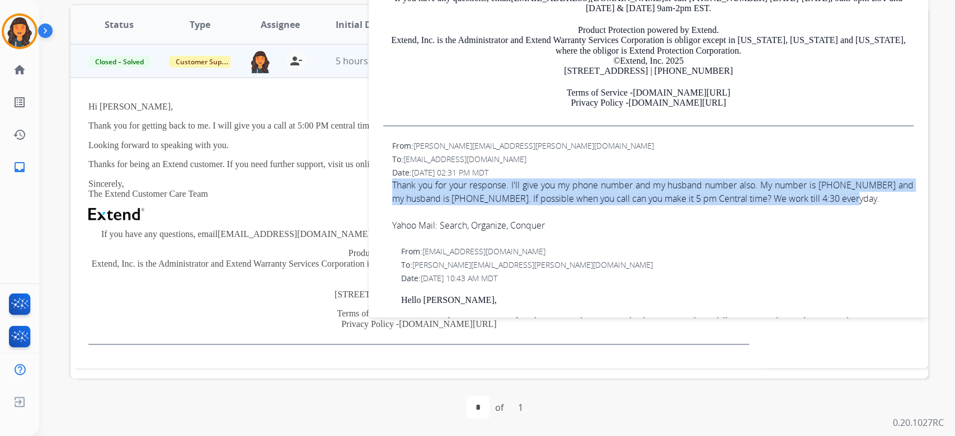 The height and width of the screenshot is (436, 955). I want to click on mat-icon: inbox, so click(20, 167).